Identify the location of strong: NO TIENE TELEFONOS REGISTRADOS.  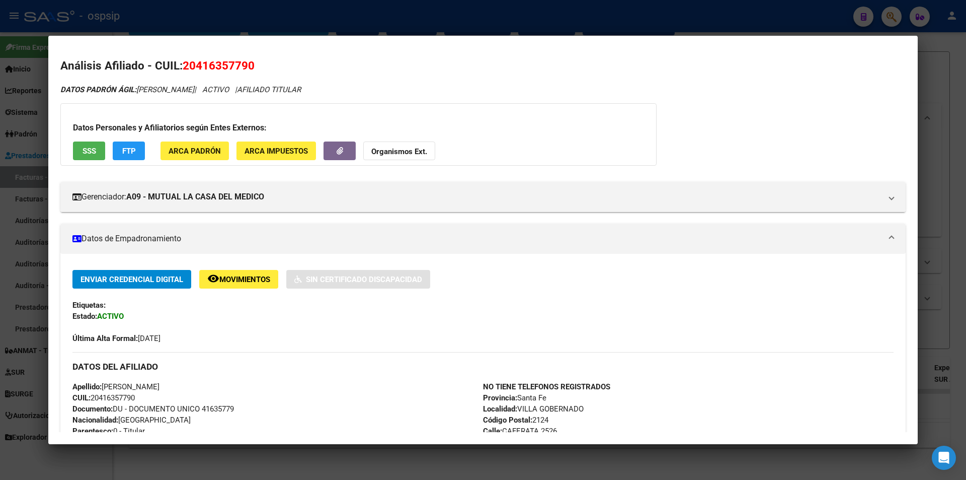
(547, 387).